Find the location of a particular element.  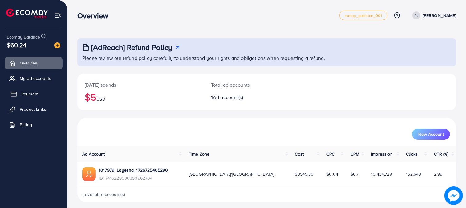

span: $3549.36 is located at coordinates (304, 174).